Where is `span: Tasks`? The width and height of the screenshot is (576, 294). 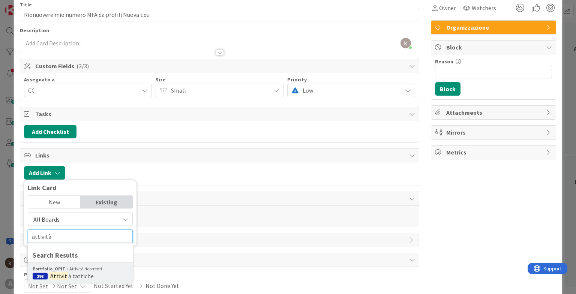 span: Tasks is located at coordinates (220, 114).